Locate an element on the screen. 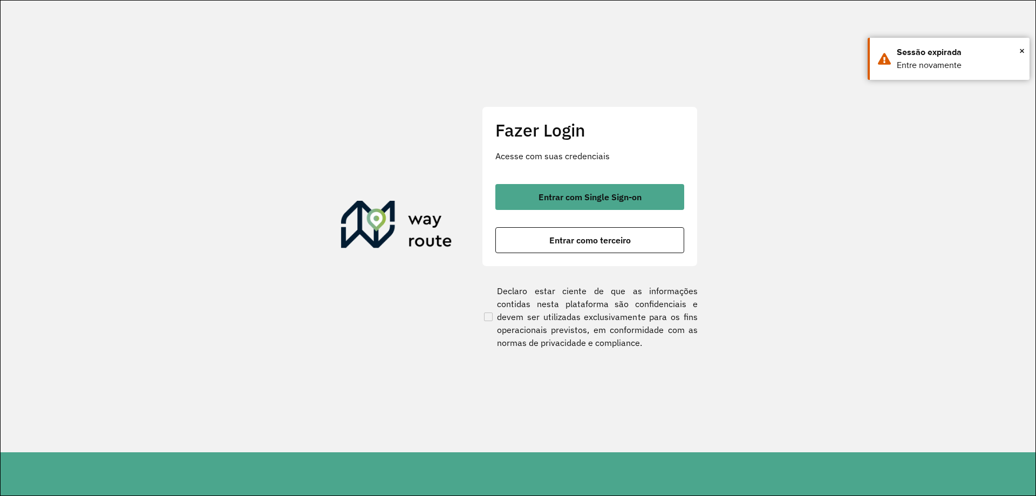 The height and width of the screenshot is (496, 1036). button: Close is located at coordinates (1022, 51).